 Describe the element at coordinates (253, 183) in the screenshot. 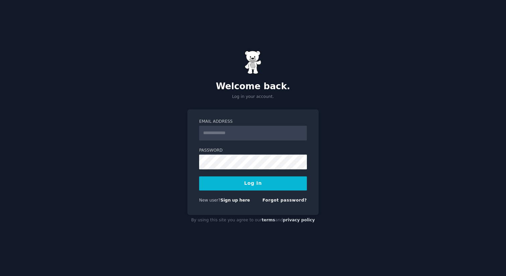

I see `button: Log In` at that location.